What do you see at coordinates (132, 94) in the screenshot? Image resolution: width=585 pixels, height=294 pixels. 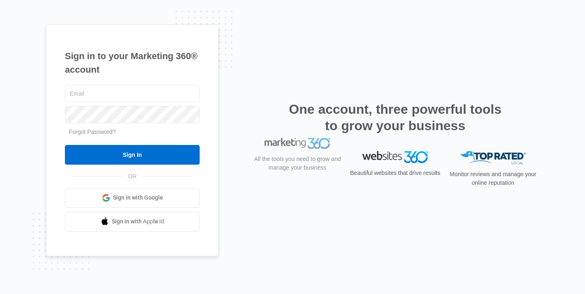 I see `input: Email` at bounding box center [132, 94].